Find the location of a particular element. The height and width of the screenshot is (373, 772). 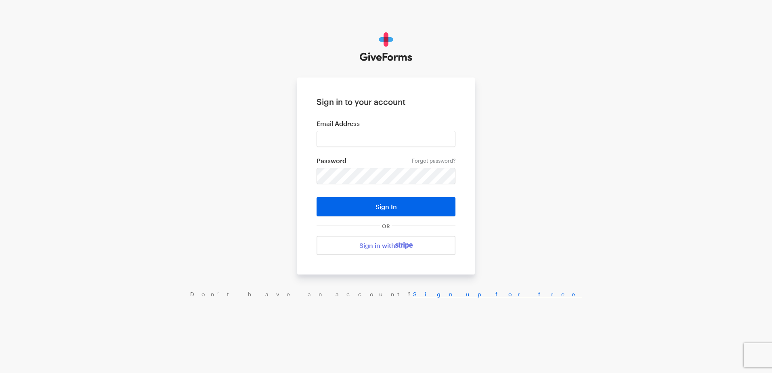

button: Sign In is located at coordinates (386, 207).